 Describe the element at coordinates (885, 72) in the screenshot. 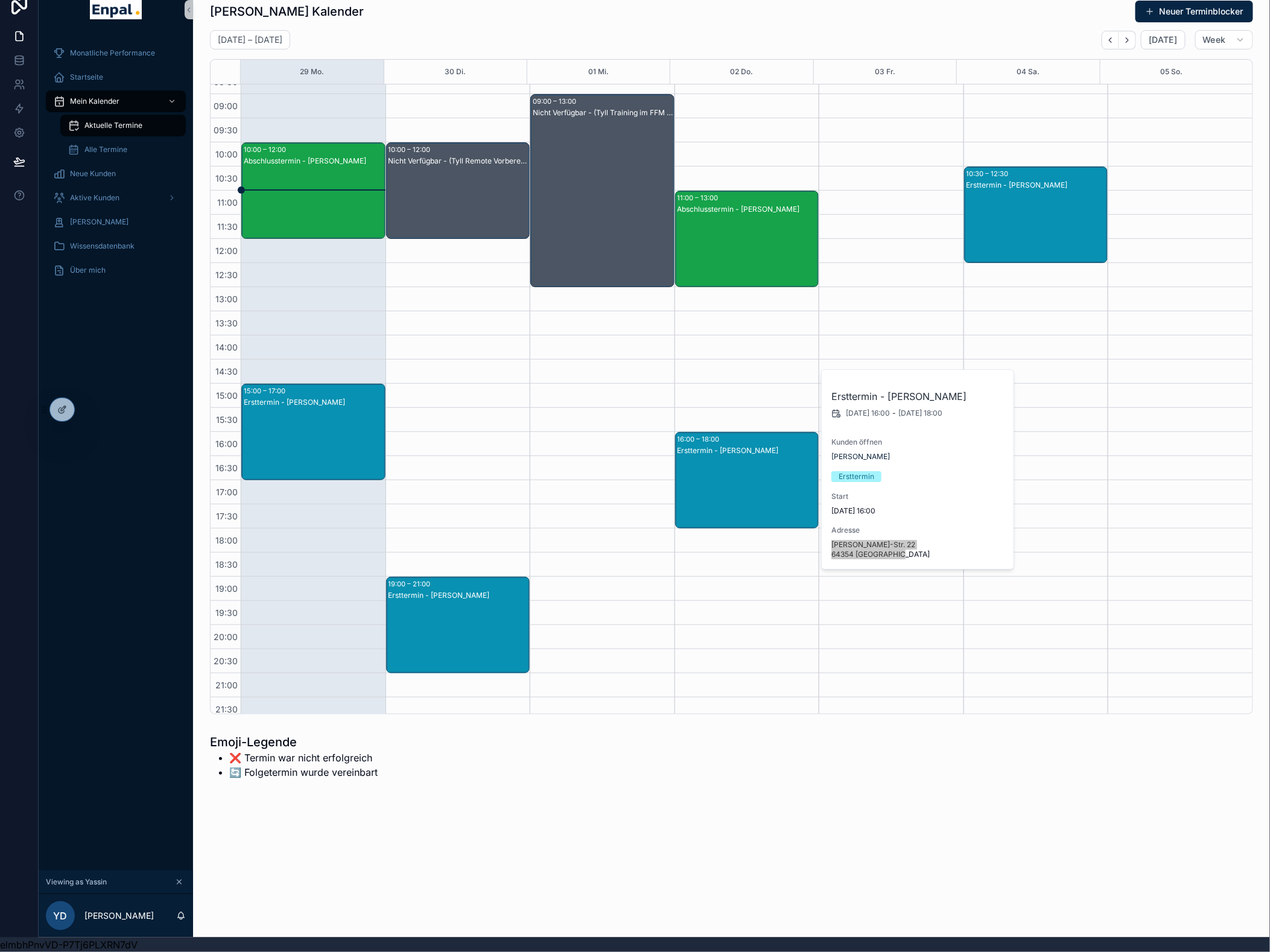

I see `button: 03 Fr.` at that location.